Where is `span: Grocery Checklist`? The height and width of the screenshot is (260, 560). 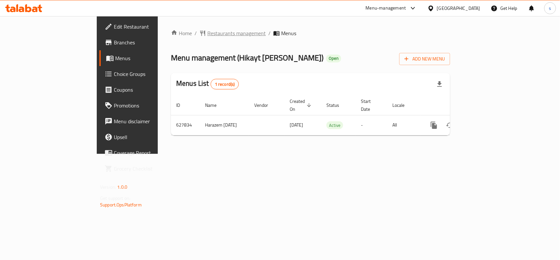
span: Grocery Checklist is located at coordinates (149, 168).